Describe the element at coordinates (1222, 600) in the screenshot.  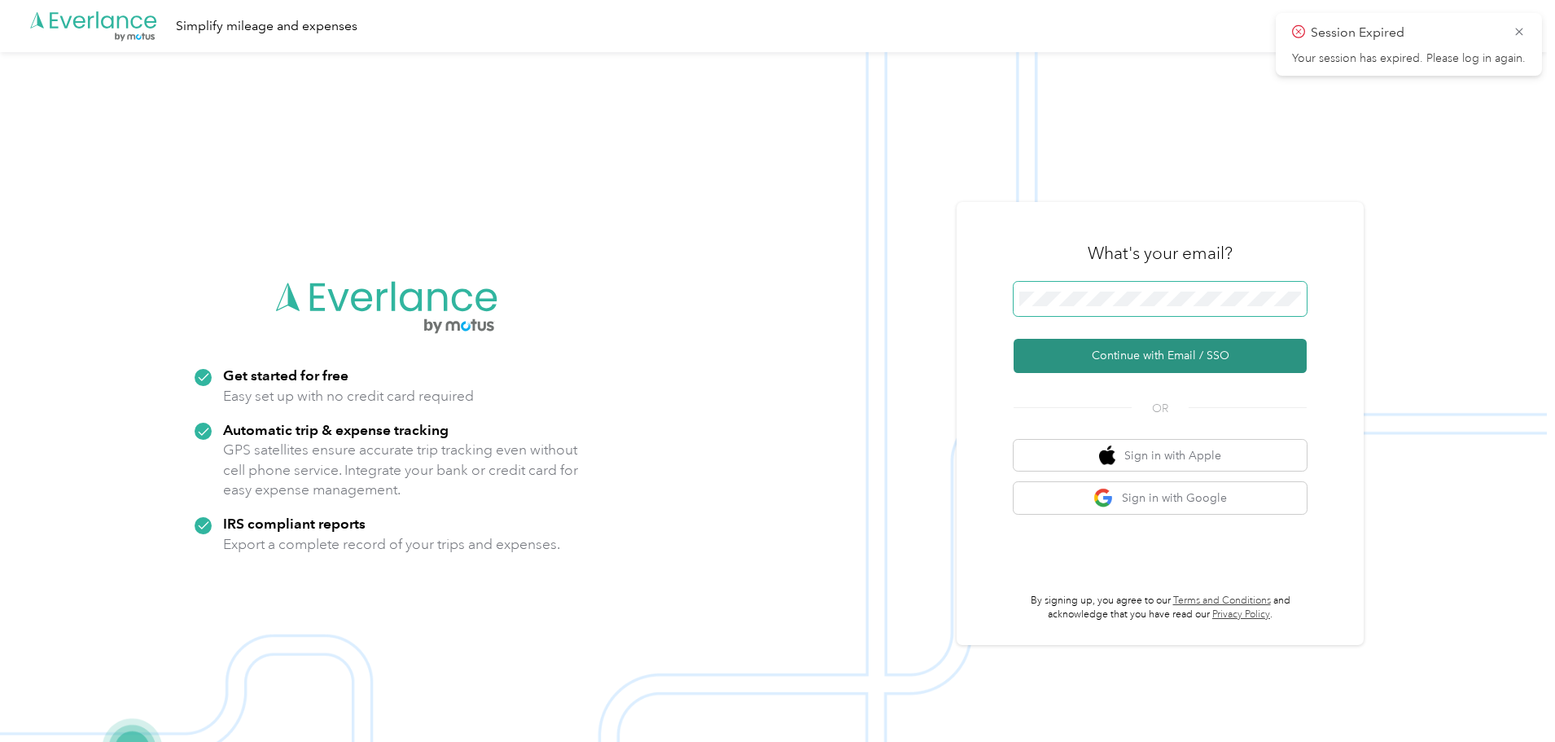
I see `a: Terms and Conditions` at that location.